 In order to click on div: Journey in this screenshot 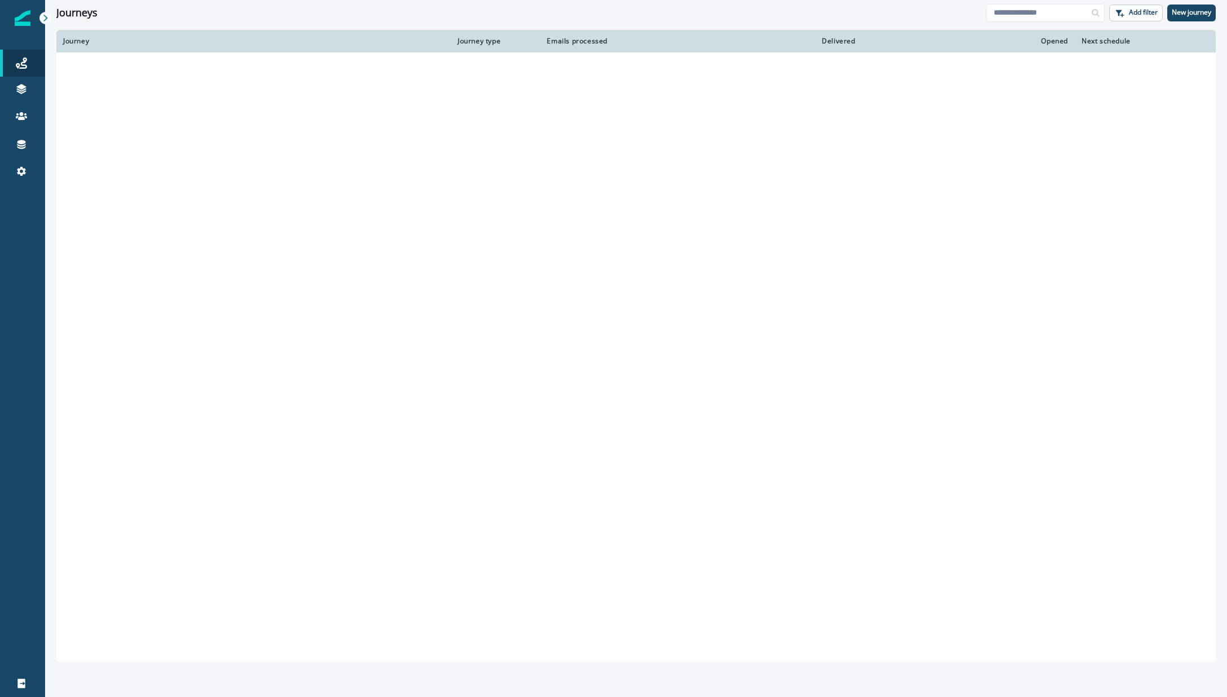, I will do `click(254, 41)`.